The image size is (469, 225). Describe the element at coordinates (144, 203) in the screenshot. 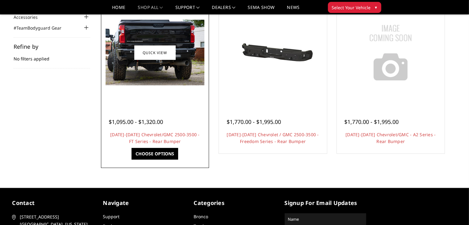

I see `h5: Navigate` at that location.